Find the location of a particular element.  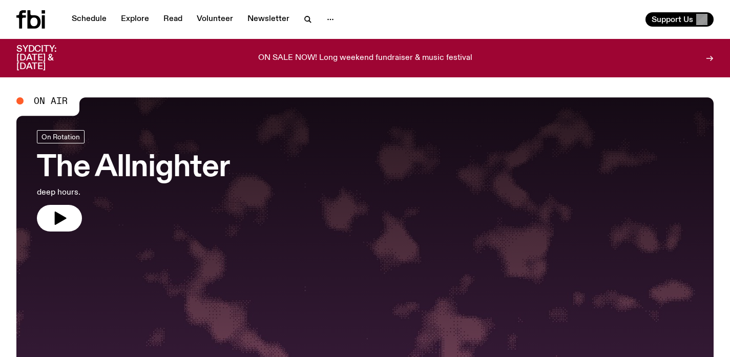

p: ON SALE NOW! Long weekend fundraiser & music festival is located at coordinates (365, 58).